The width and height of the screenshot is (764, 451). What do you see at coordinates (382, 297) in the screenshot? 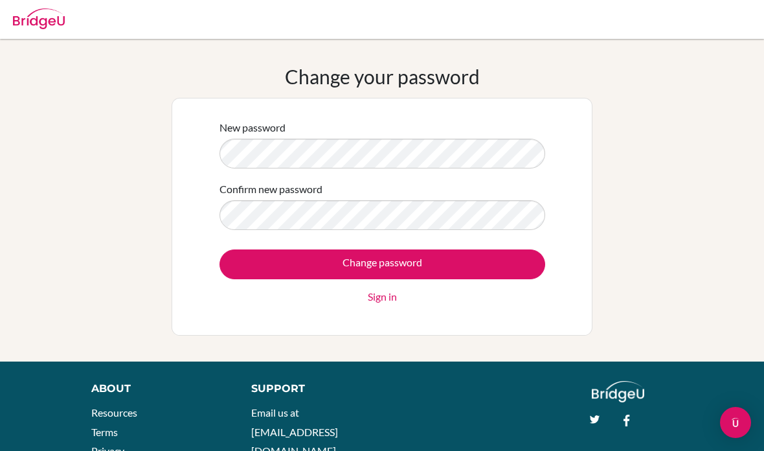
I see `a: Sign in` at bounding box center [382, 297].